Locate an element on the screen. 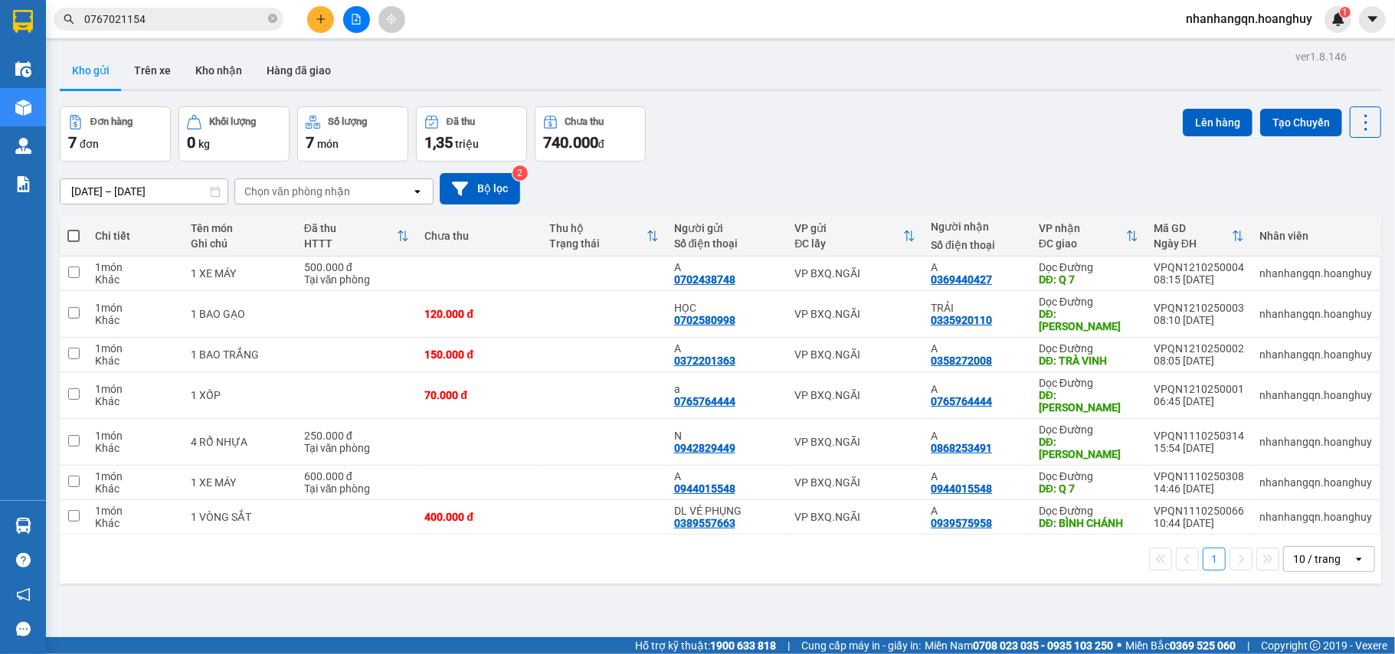  div: 600.000 đ is located at coordinates (357, 477).